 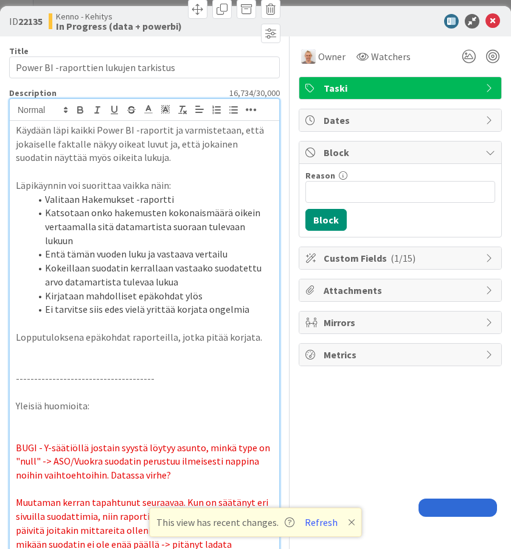 What do you see at coordinates (144, 144) in the screenshot?
I see `p: Käydään läpi kaikki Power BI -raportit ja varmistetaan, että jokaiselle faktalle näkyy oikeat luv...` at bounding box center [144, 144].